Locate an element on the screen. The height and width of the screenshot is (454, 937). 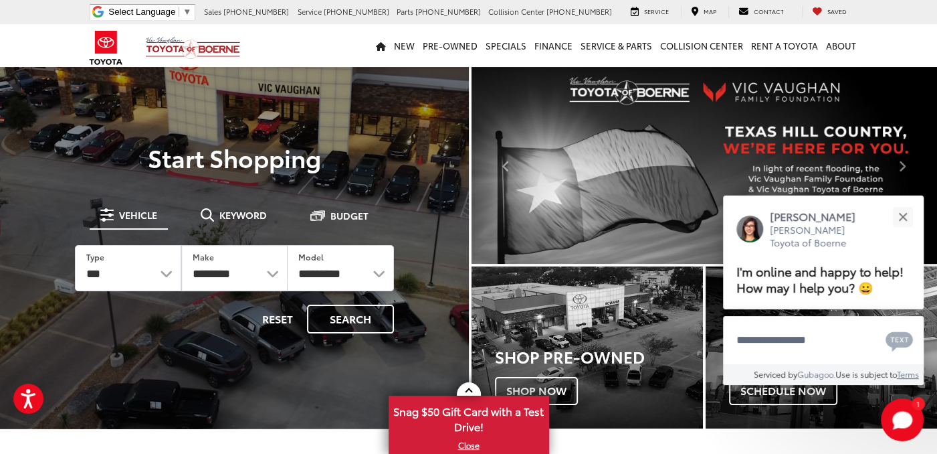
button: Close is located at coordinates (903, 216).